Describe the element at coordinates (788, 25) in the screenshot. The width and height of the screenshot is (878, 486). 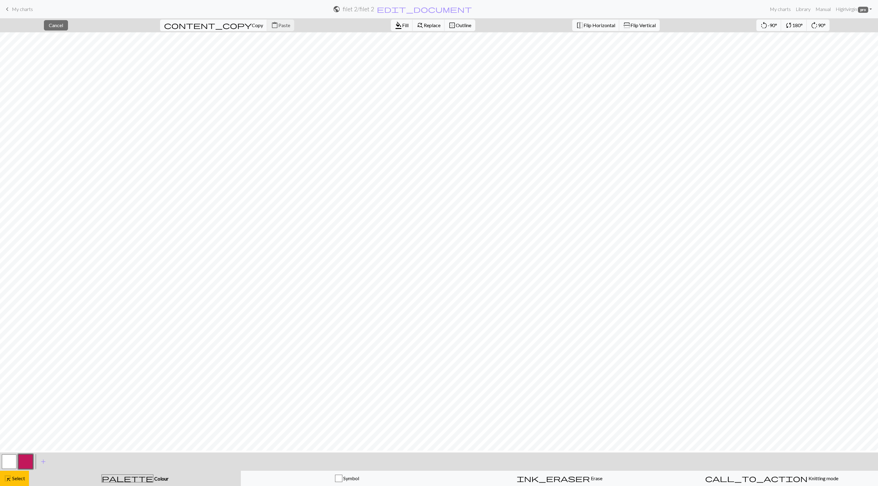
I see `span: sync` at that location.